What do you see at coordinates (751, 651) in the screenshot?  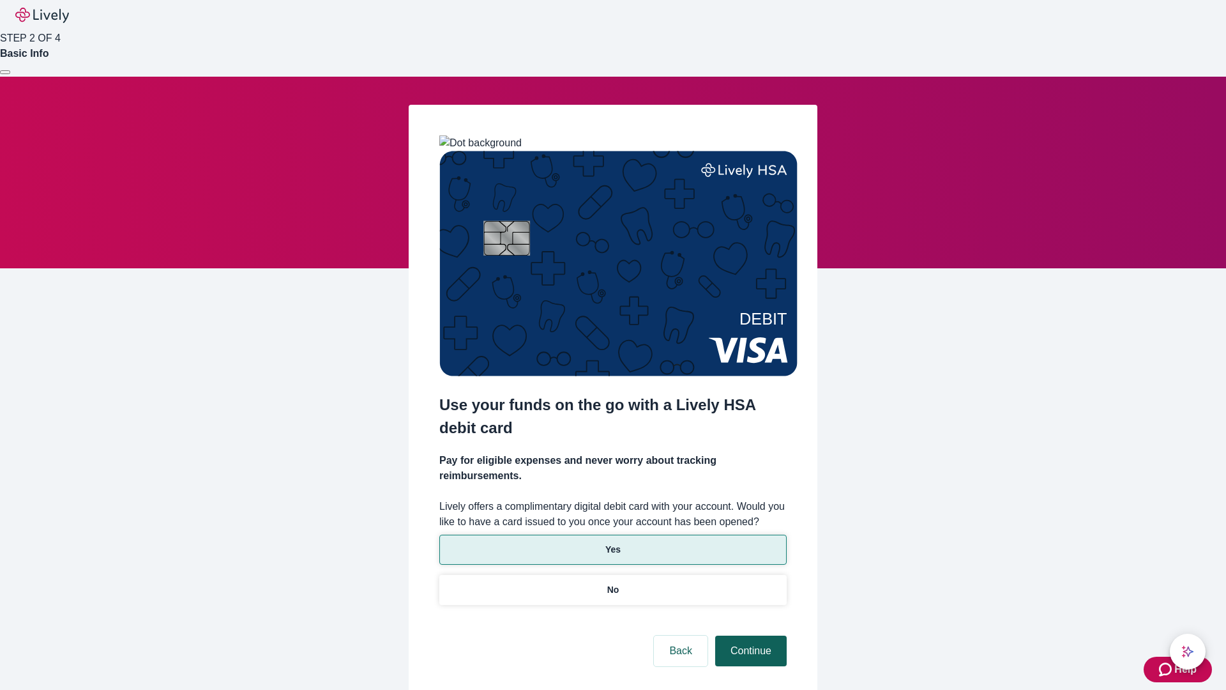 I see `button: Continue` at bounding box center [751, 651].